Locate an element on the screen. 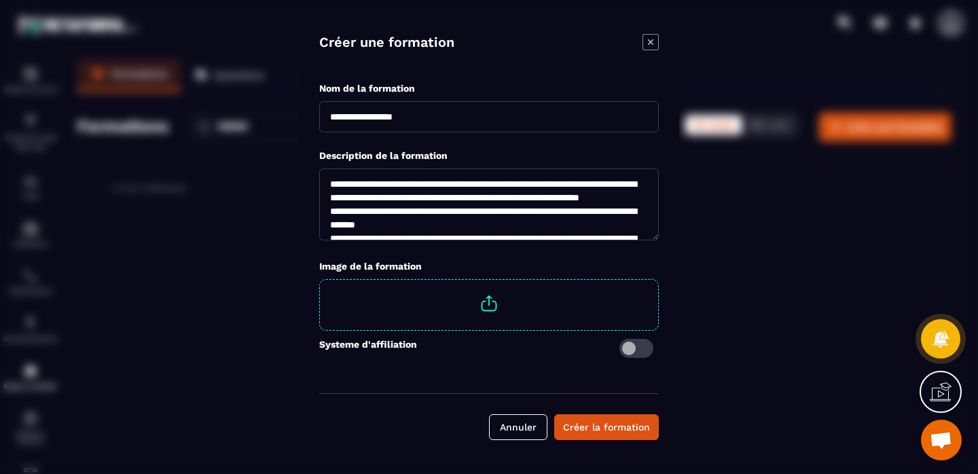  label: Image de la formation is located at coordinates (370, 266).